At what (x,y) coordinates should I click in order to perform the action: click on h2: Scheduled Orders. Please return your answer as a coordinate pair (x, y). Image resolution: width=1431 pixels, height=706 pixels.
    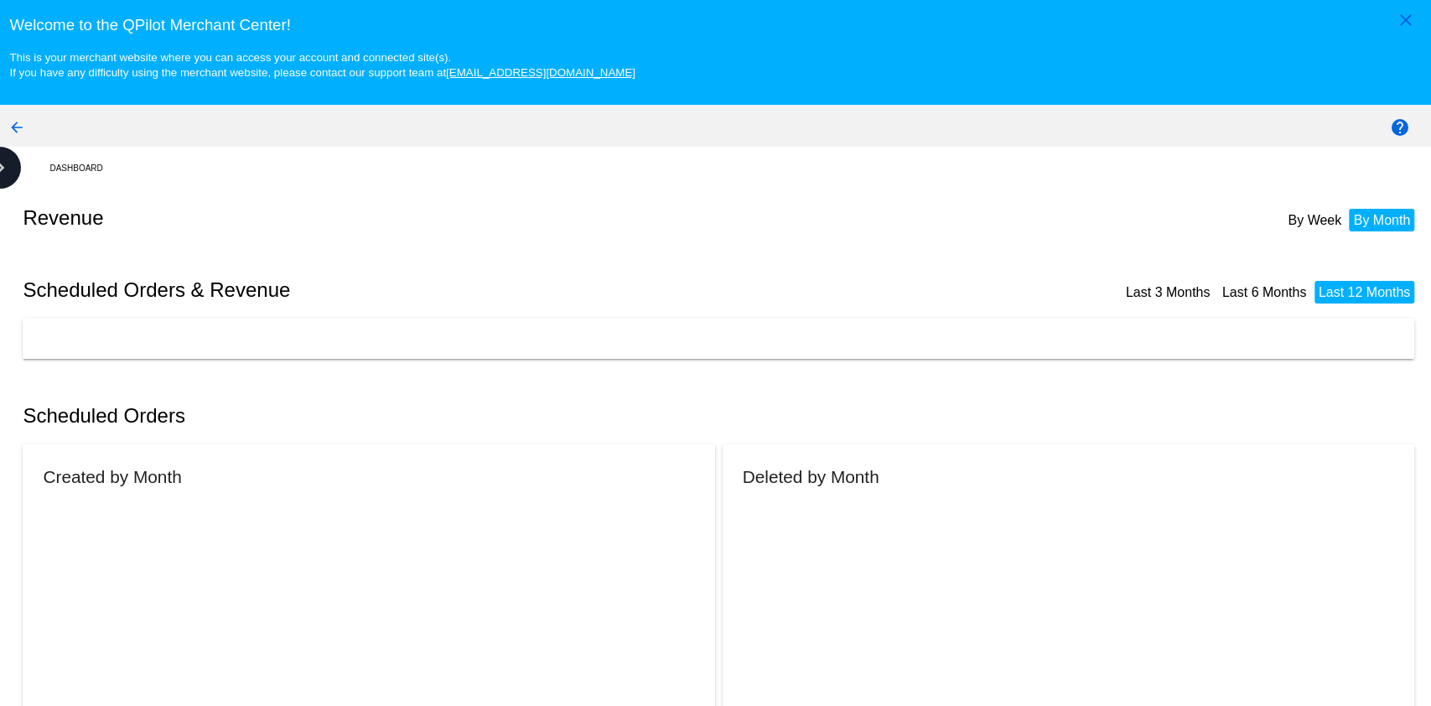
    Looking at the image, I should click on (372, 416).